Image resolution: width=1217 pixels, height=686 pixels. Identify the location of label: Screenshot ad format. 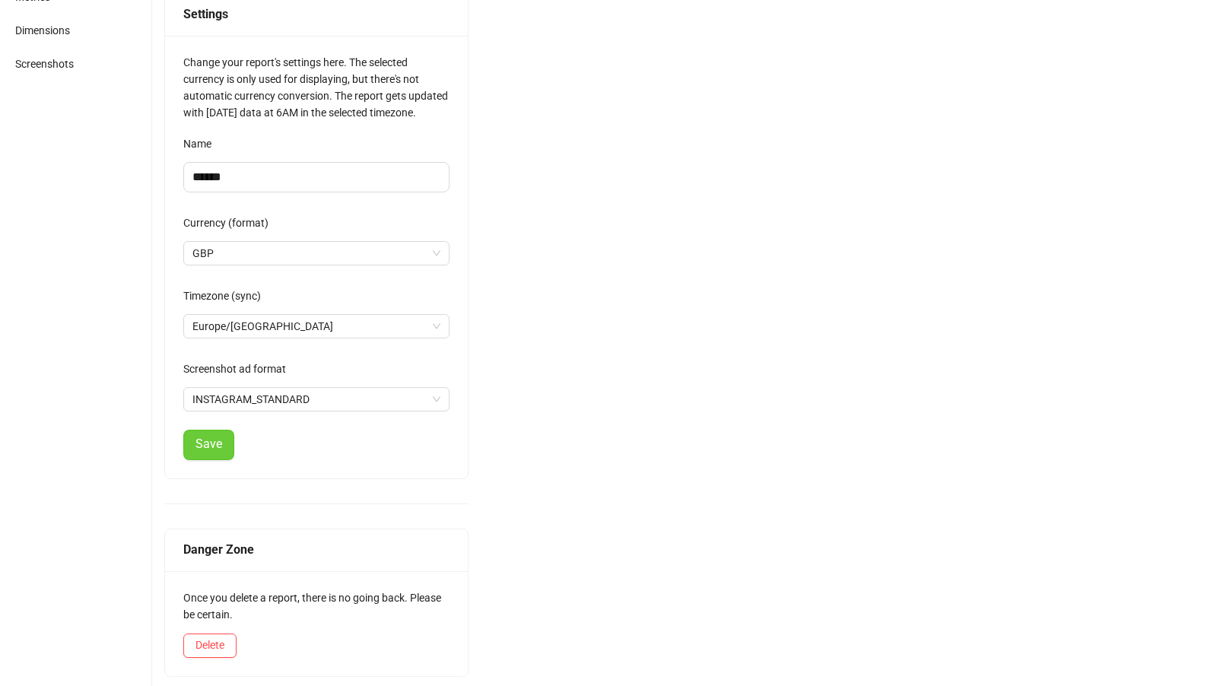
(240, 369).